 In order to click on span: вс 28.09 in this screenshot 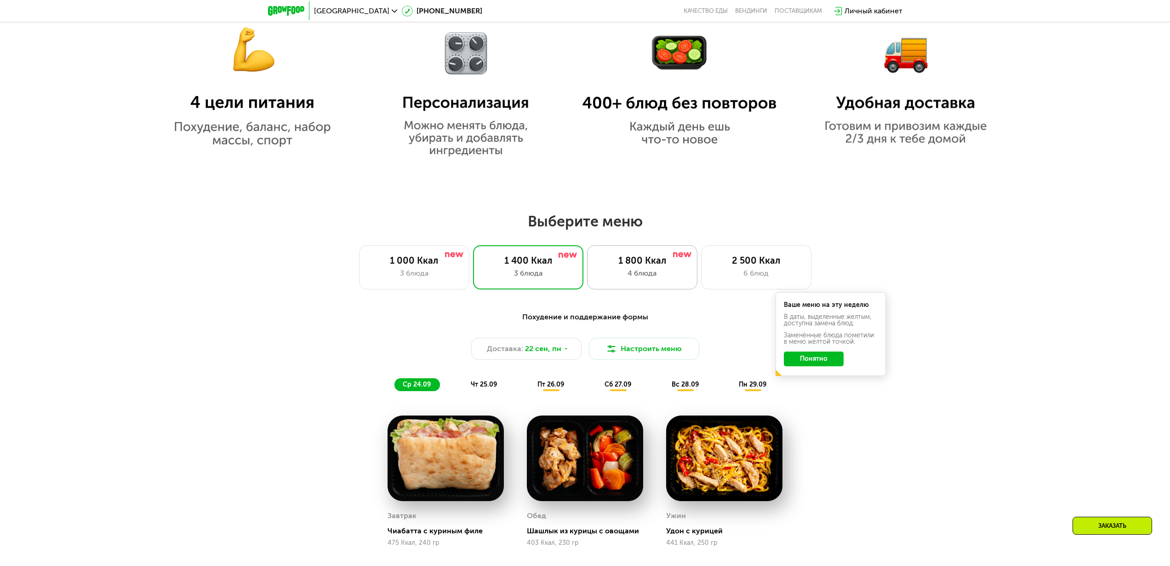, I will do `click(685, 384)`.